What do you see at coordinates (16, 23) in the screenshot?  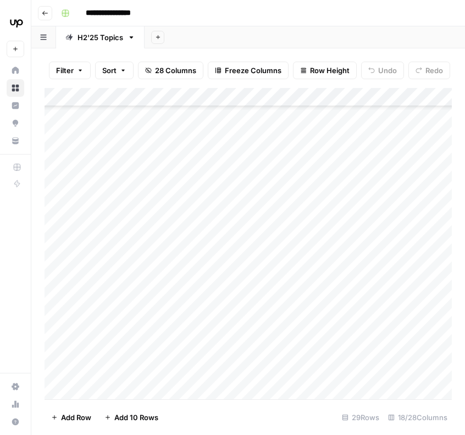 I see `img: Upwork Logo` at bounding box center [16, 23].